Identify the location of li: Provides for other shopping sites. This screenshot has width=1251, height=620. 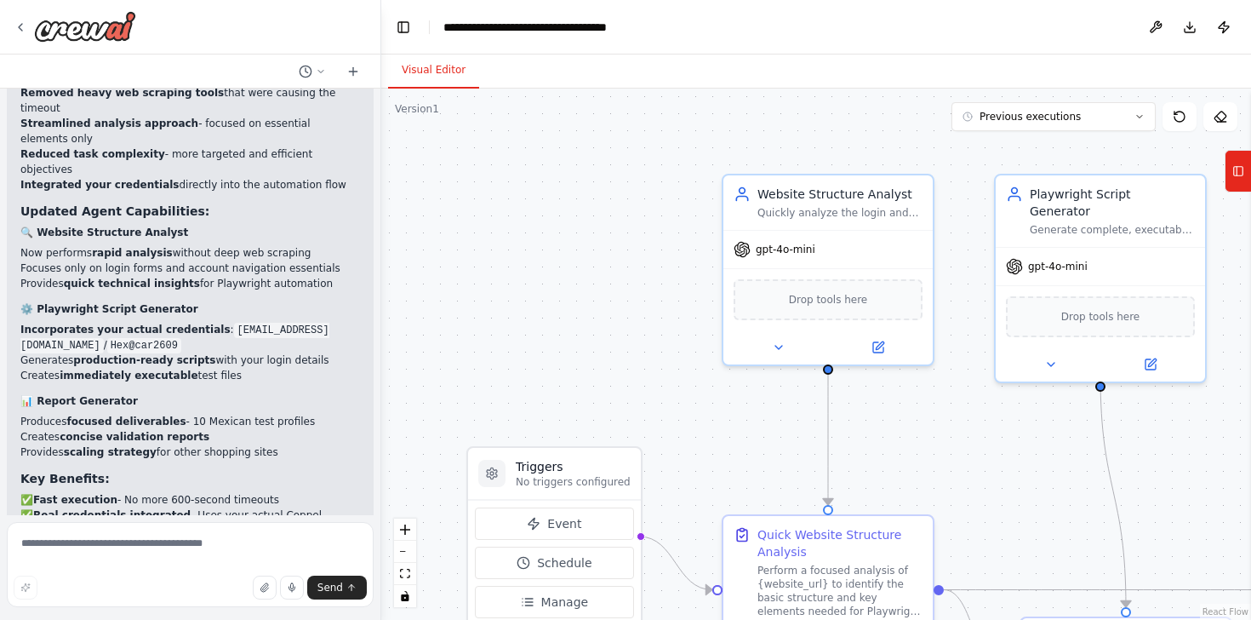
(190, 452).